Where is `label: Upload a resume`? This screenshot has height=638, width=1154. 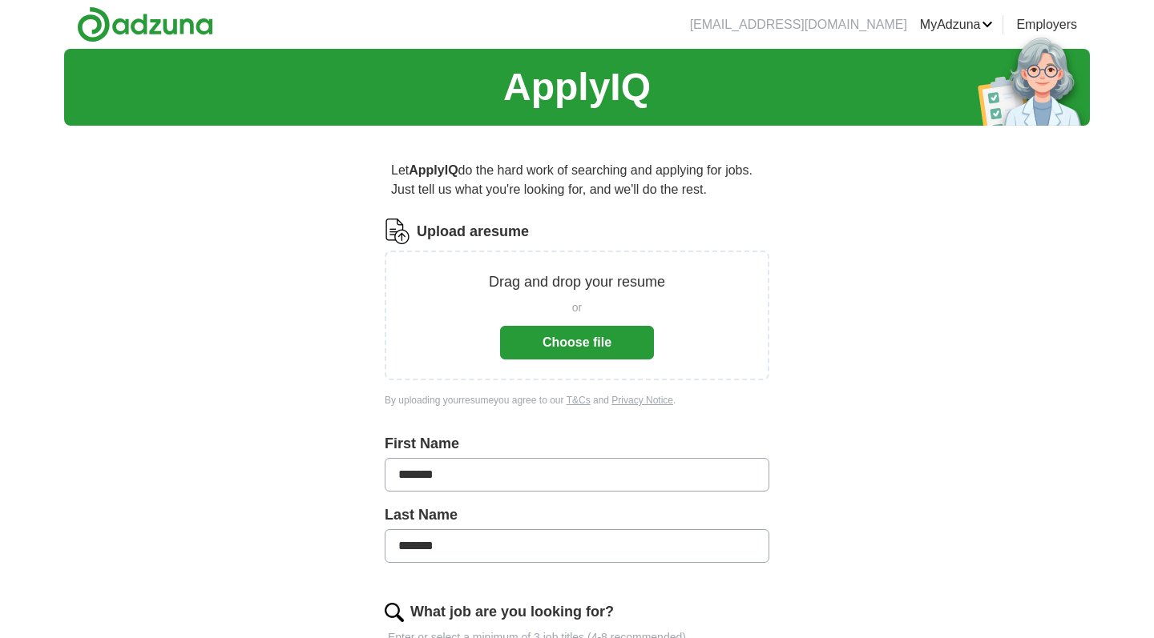
label: Upload a resume is located at coordinates (473, 232).